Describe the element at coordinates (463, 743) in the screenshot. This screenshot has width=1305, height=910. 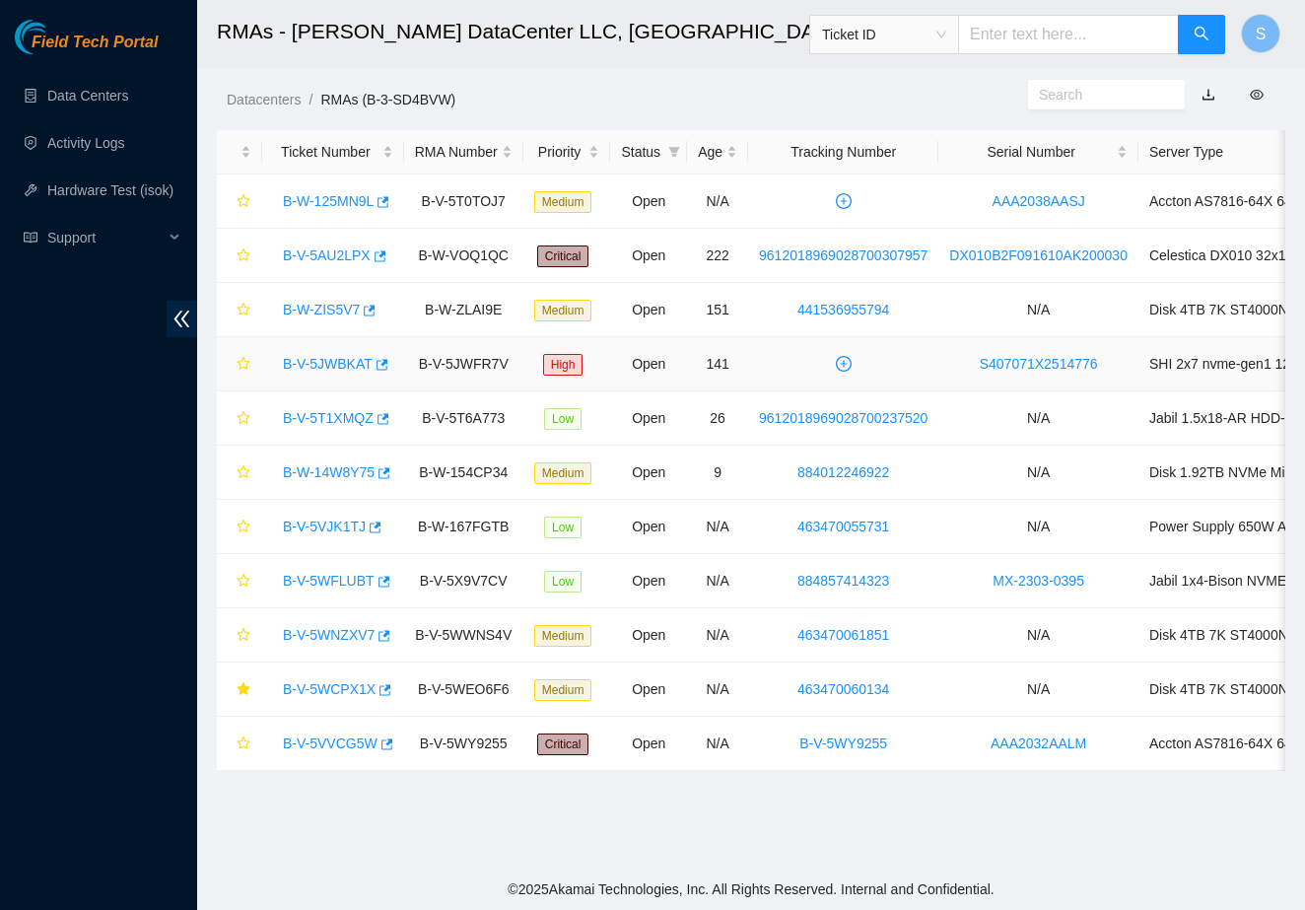
I see `td: B-V-5WY9255` at that location.